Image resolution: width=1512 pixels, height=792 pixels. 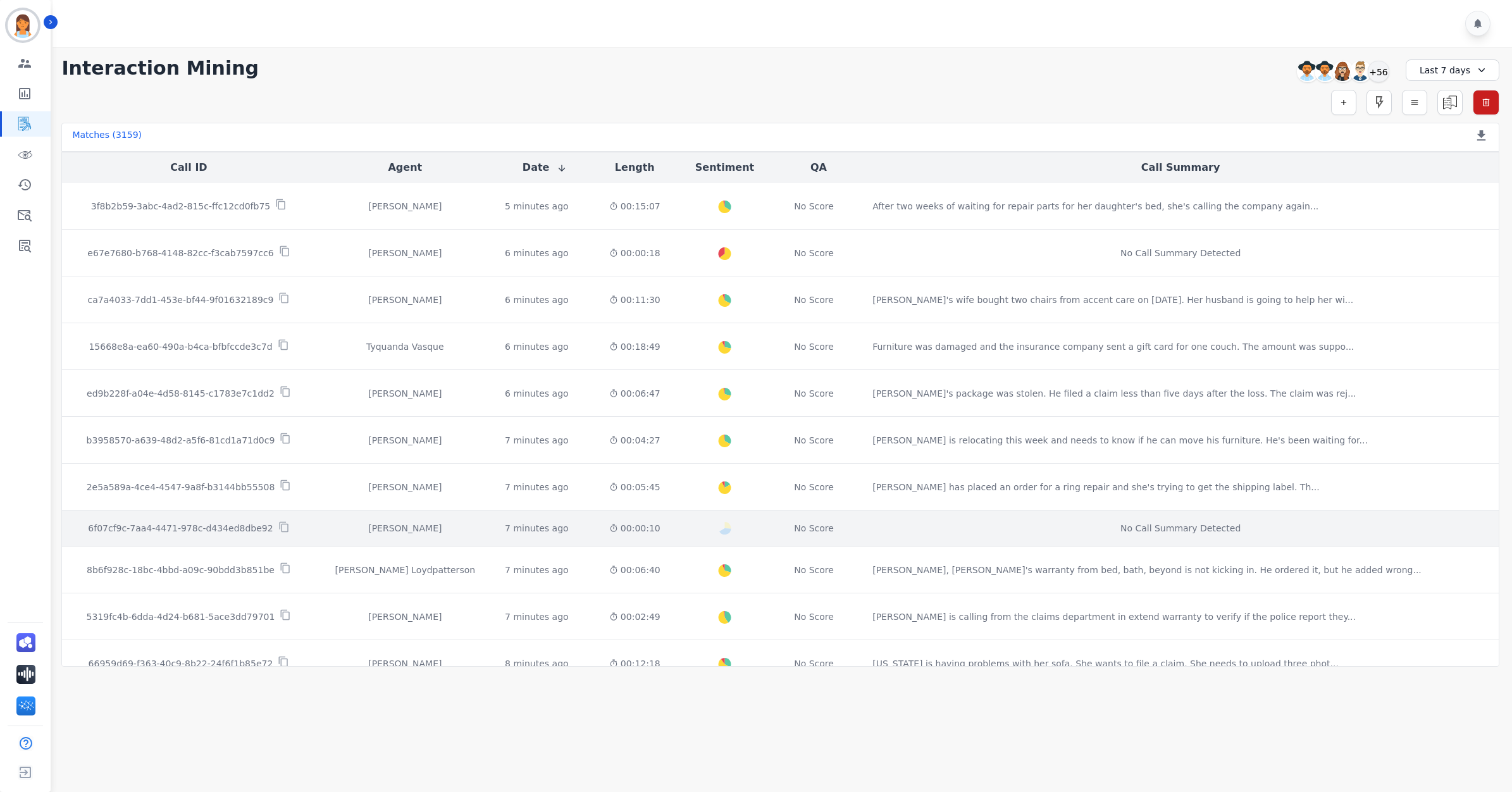 I want to click on div: 00:06:47, so click(x=635, y=393).